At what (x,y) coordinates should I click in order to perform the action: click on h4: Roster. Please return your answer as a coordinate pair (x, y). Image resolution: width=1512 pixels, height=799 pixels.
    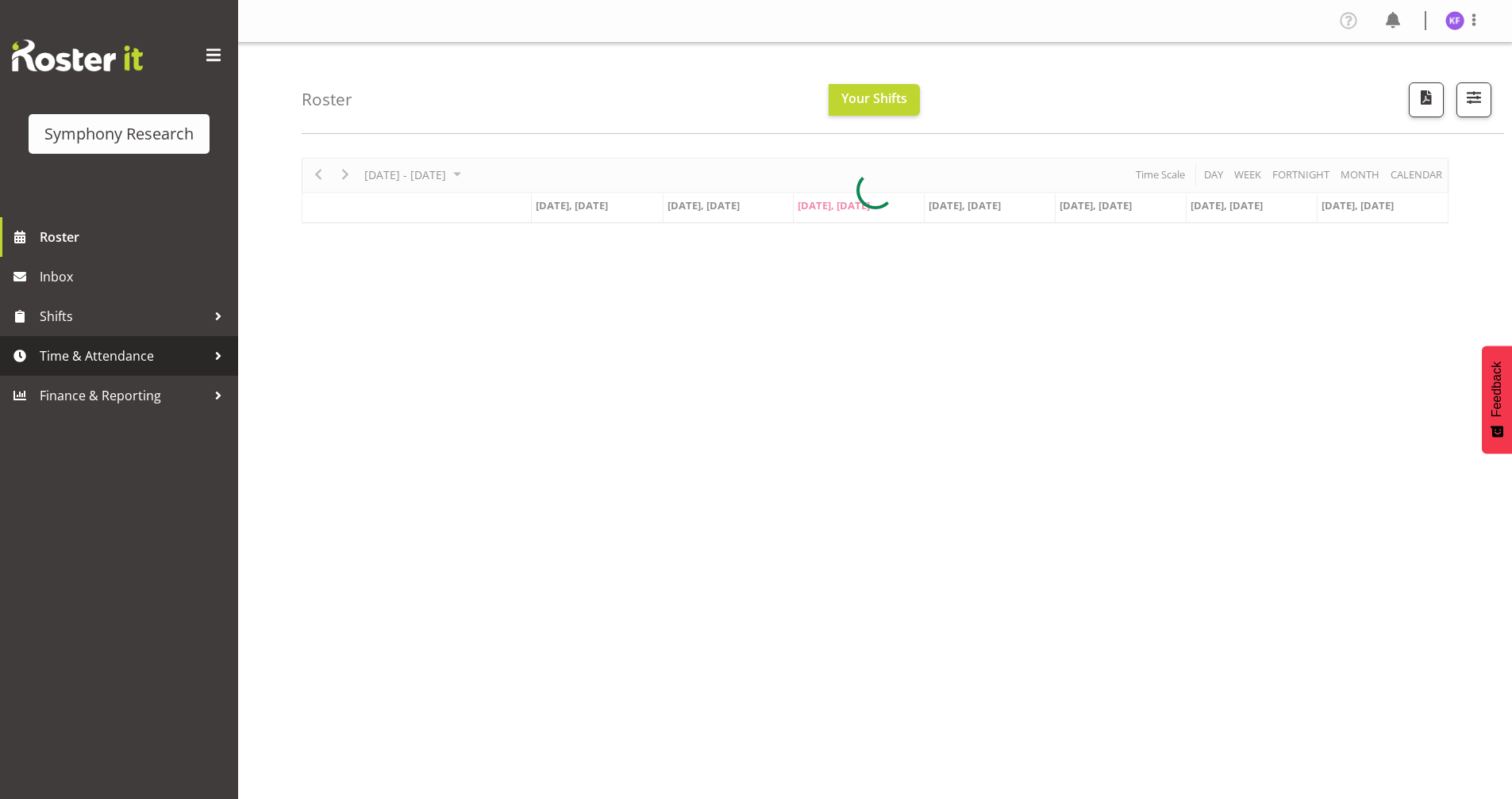
    Looking at the image, I should click on (327, 99).